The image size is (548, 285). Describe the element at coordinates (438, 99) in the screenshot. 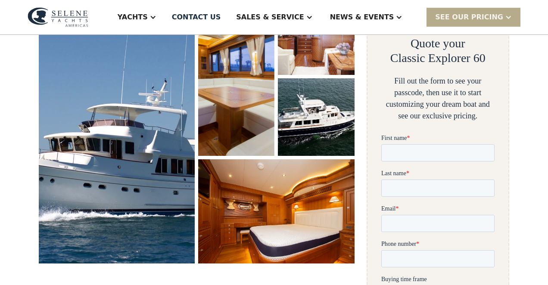

I see `div: Fill out the form to see your passcode, then use it to start customizing your dream boat and see ...` at that location.